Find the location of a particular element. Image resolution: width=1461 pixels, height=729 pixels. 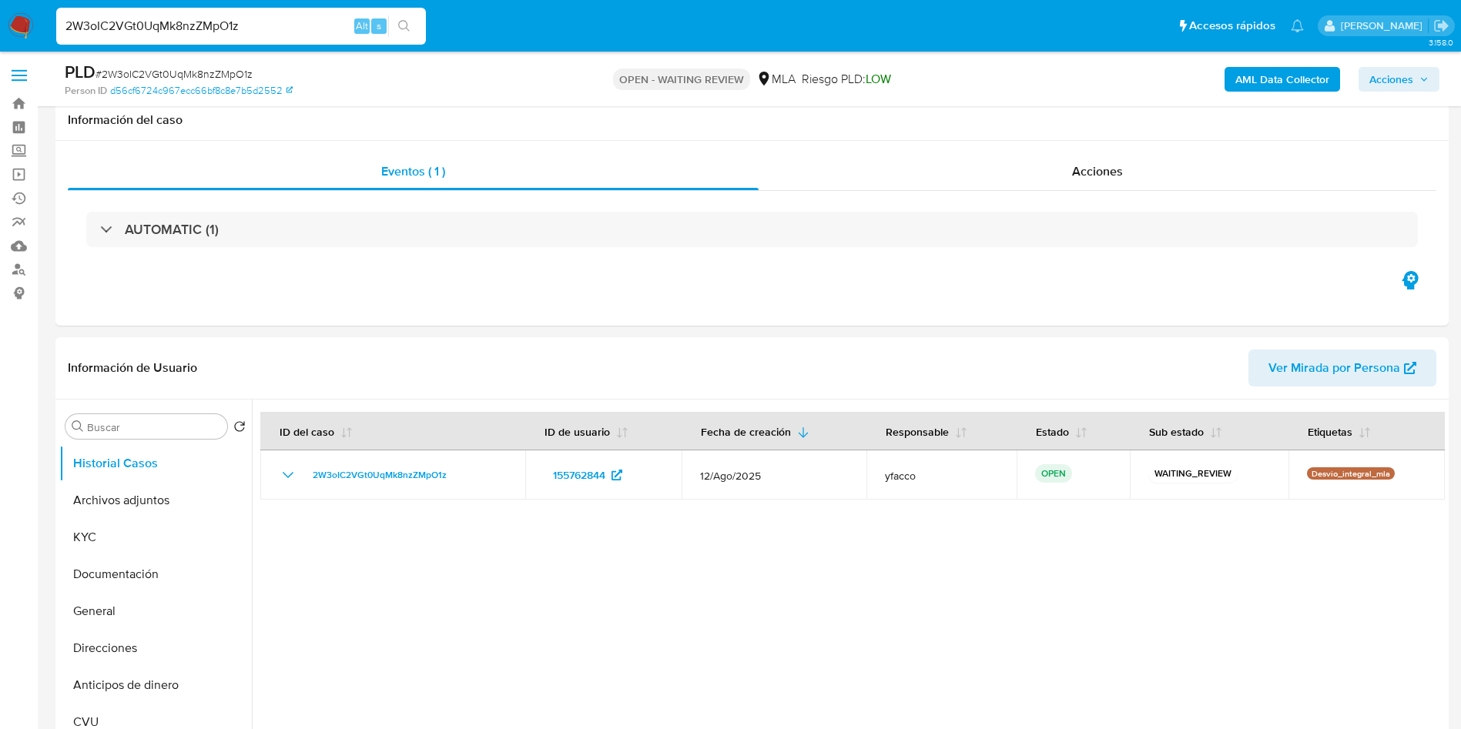

input: Buscar usuario o caso... is located at coordinates (241, 26).